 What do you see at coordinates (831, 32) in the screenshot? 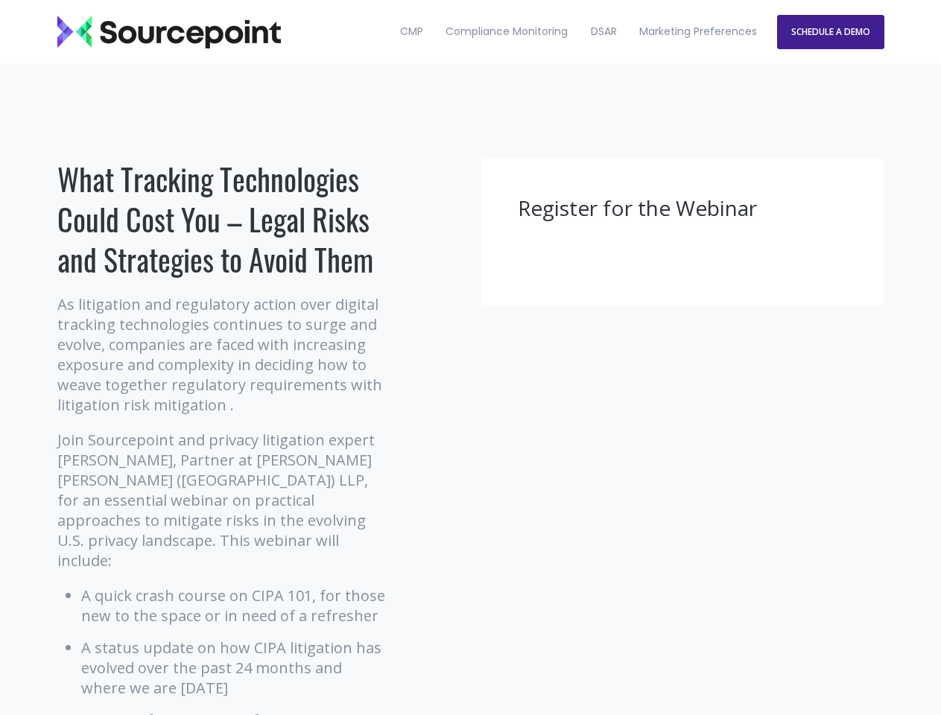
I see `a: SCHEDULE A DEMO` at bounding box center [831, 32].